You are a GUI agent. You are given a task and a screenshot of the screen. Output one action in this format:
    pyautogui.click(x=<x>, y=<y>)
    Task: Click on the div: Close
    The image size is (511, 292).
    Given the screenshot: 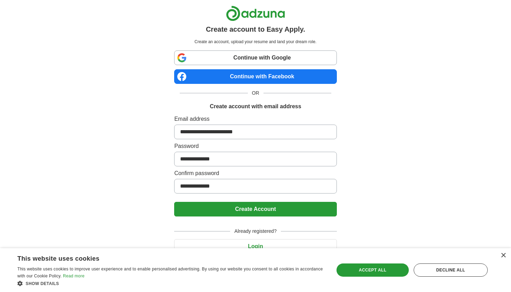 What is the action you would take?
    pyautogui.click(x=503, y=255)
    